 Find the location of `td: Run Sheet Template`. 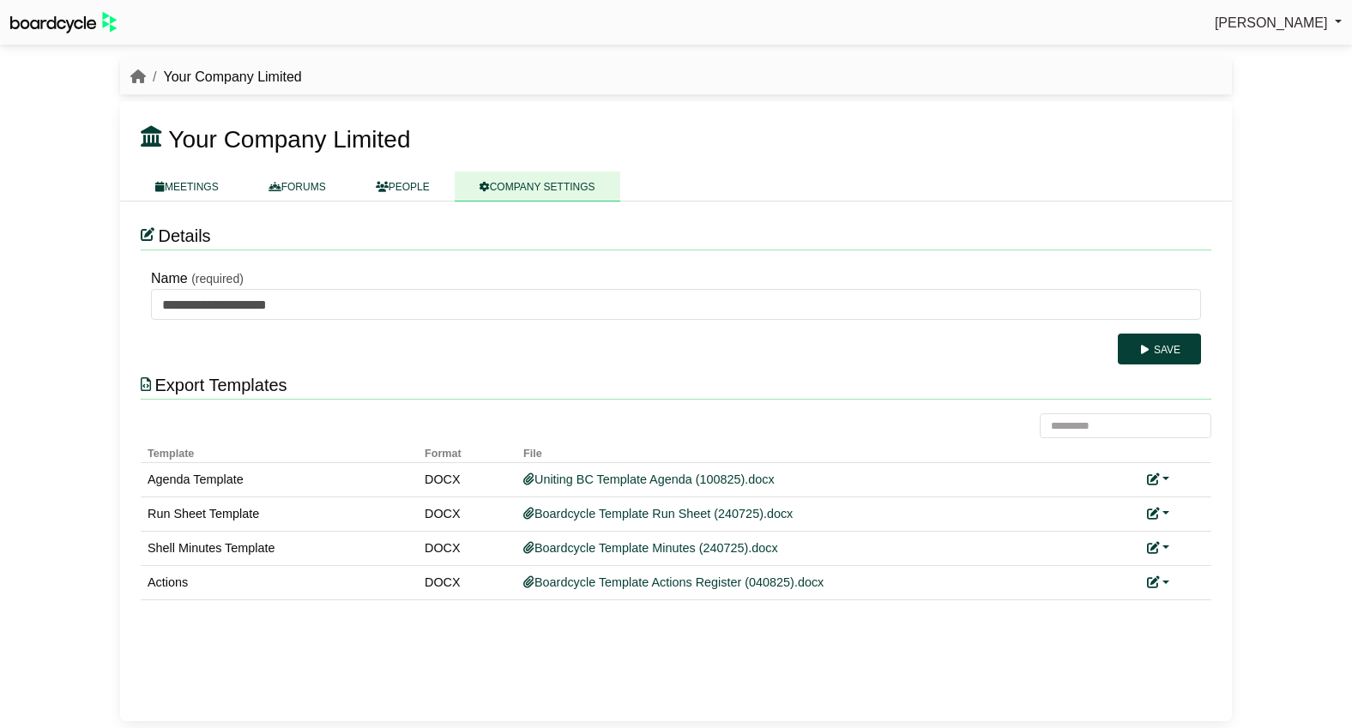

td: Run Sheet Template is located at coordinates (279, 515).